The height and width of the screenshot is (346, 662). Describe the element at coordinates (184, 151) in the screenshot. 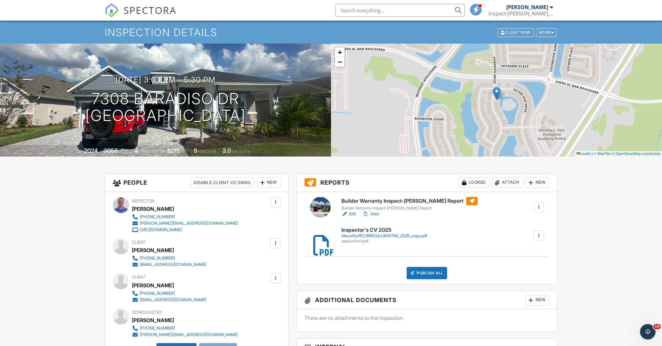

I see `span: sq.ft.` at that location.